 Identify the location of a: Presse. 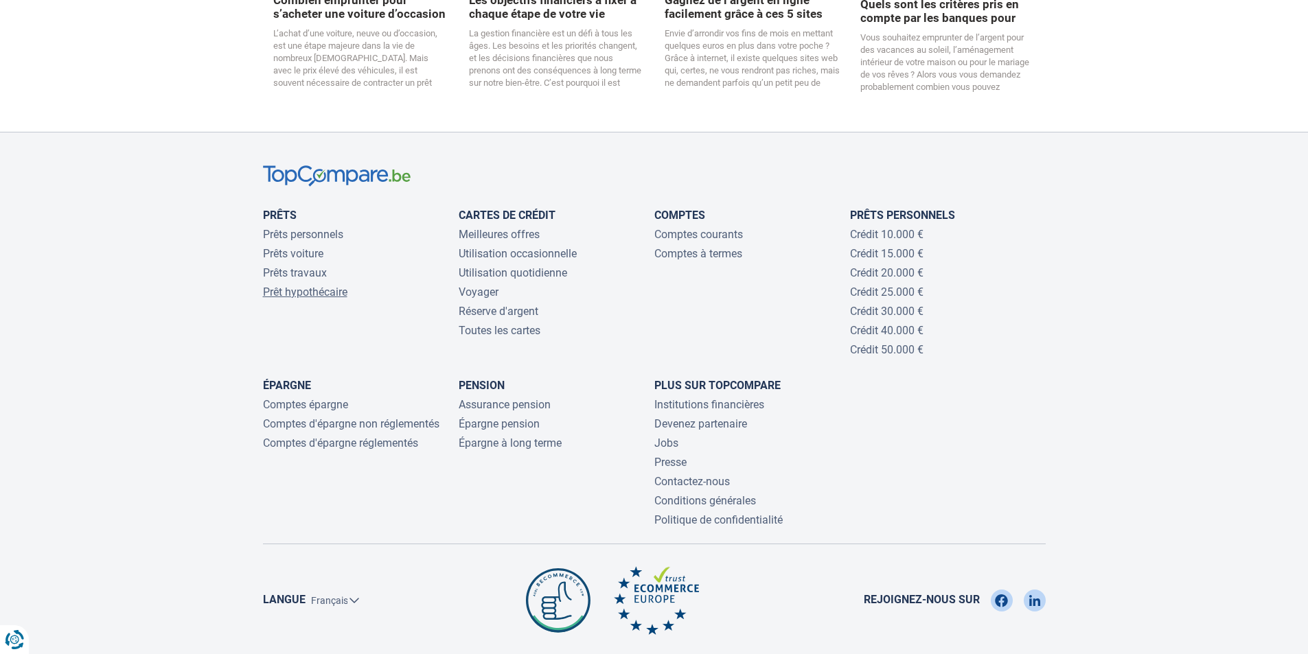
(670, 462).